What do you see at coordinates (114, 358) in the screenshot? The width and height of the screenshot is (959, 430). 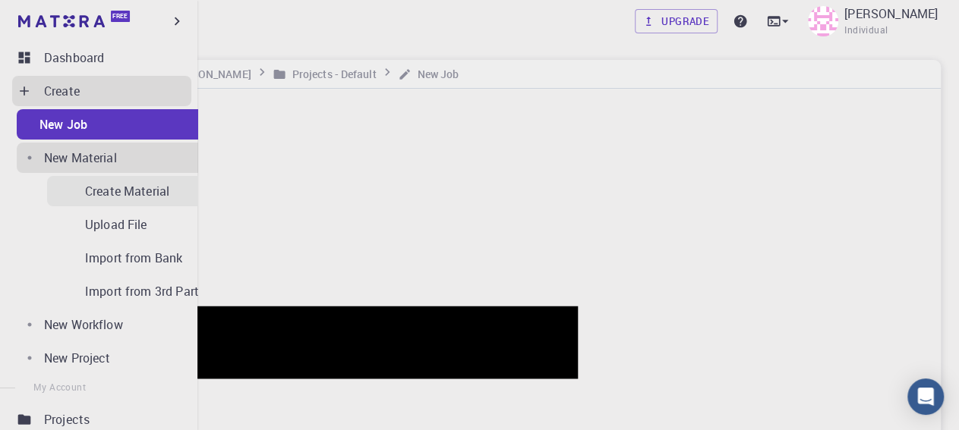 I see `a: New Project` at bounding box center [114, 358].